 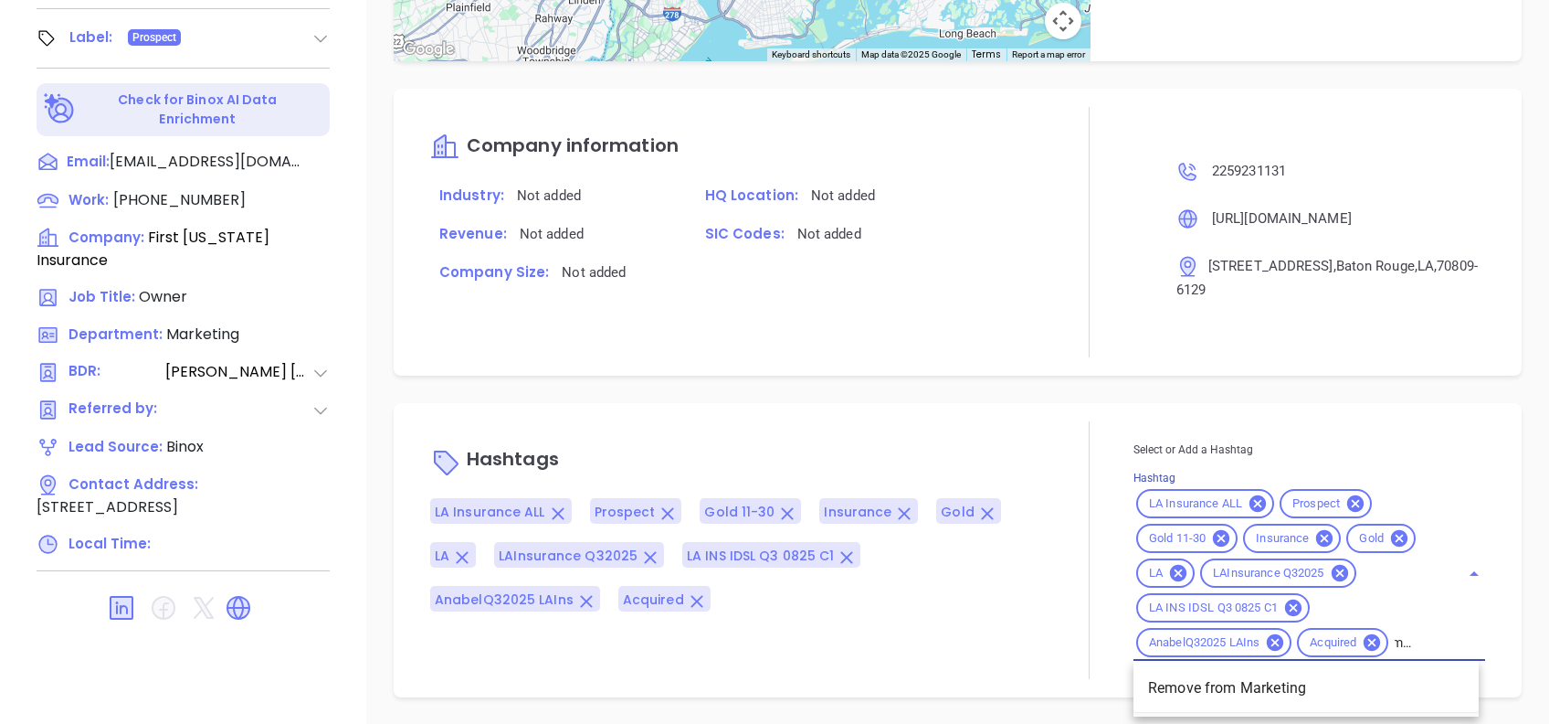 I want to click on span: Owner, so click(x=163, y=296).